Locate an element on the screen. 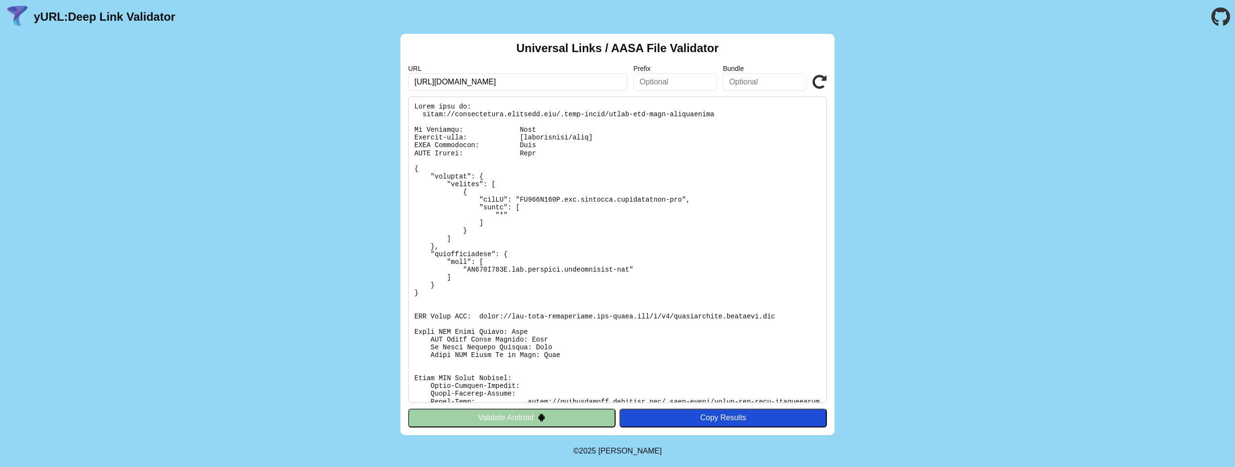 Image resolution: width=1235 pixels, height=467 pixels. img: yURL Logo is located at coordinates (17, 17).